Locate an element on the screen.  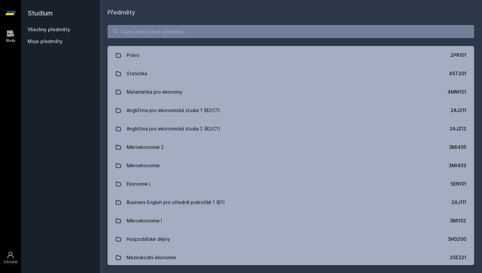
div: 4ST201 is located at coordinates (458, 74).